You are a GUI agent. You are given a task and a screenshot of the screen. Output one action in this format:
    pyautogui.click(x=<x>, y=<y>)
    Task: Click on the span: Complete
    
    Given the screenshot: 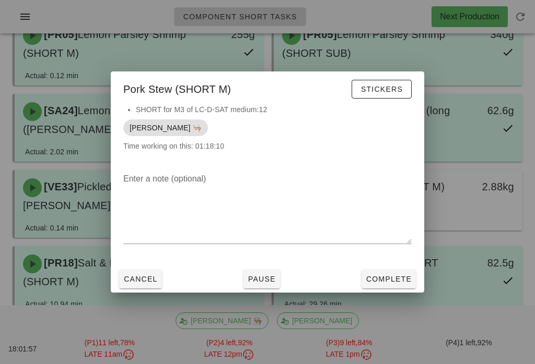 What is the action you would take?
    pyautogui.click(x=388, y=279)
    